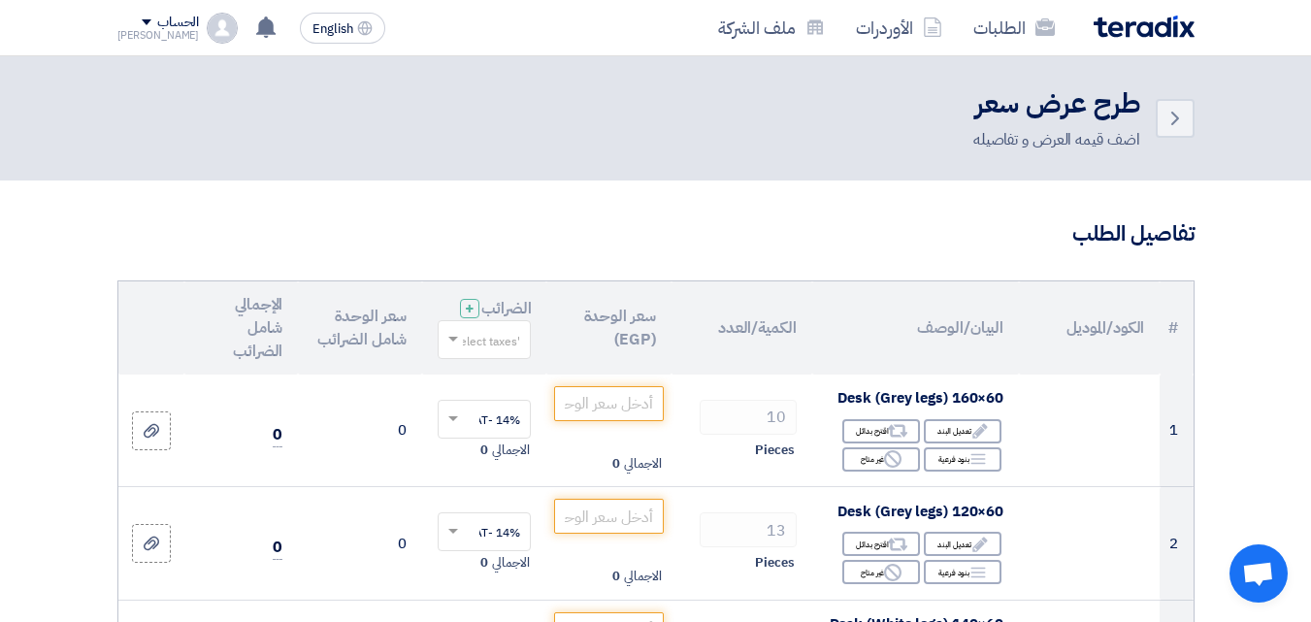  What do you see at coordinates (1014, 27) in the screenshot?
I see `a: الطلبات` at bounding box center [1014, 27].